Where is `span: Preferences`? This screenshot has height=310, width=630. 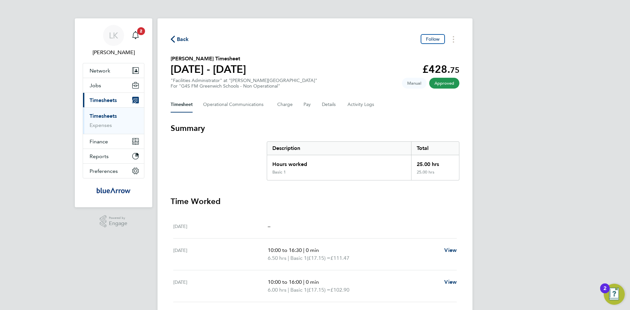
span: Preferences is located at coordinates (104, 171).